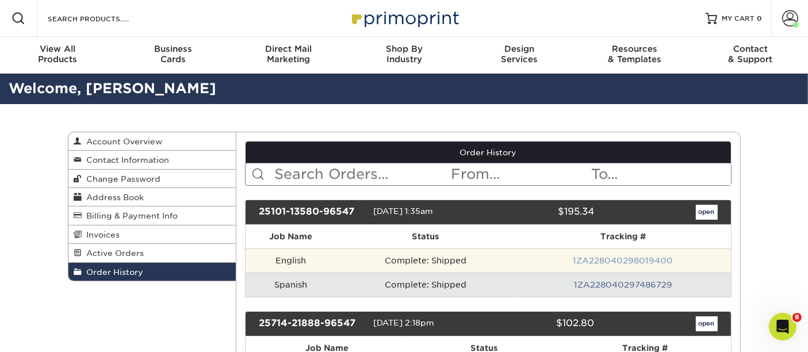  Describe the element at coordinates (291, 261) in the screenshot. I see `td: English` at that location.